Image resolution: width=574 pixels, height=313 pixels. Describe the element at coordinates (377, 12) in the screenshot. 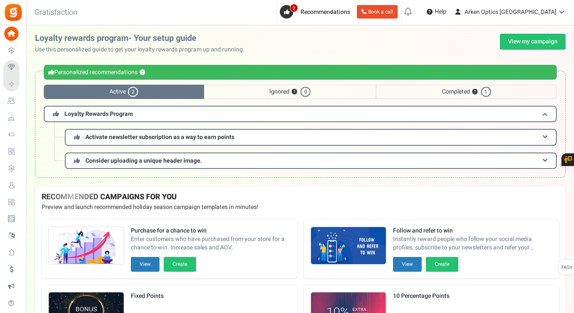

I see `a: Book a call` at that location.